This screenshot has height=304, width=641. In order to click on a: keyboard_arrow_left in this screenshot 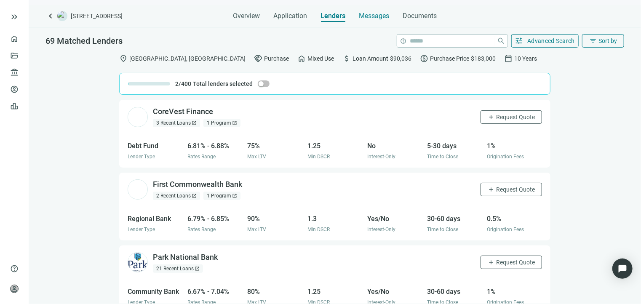, I will do `click(51, 16)`.